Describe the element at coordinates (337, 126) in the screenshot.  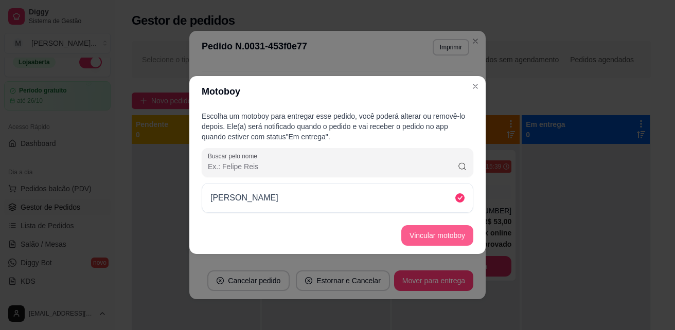
I see `p: Escolha um motoboy para entregar esse pedido, você poderá alterar ou removê-lo depois. Ele(a) ser...` at that location.